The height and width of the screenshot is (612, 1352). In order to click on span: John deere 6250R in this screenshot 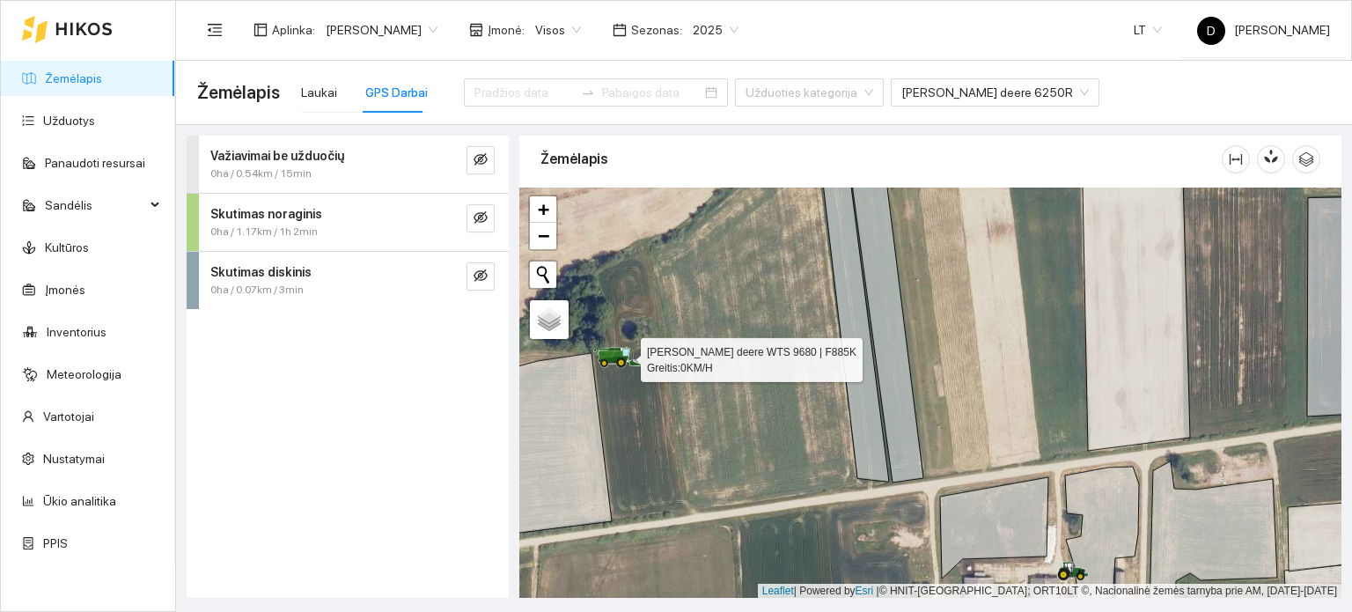, I will do `click(995, 92)`.